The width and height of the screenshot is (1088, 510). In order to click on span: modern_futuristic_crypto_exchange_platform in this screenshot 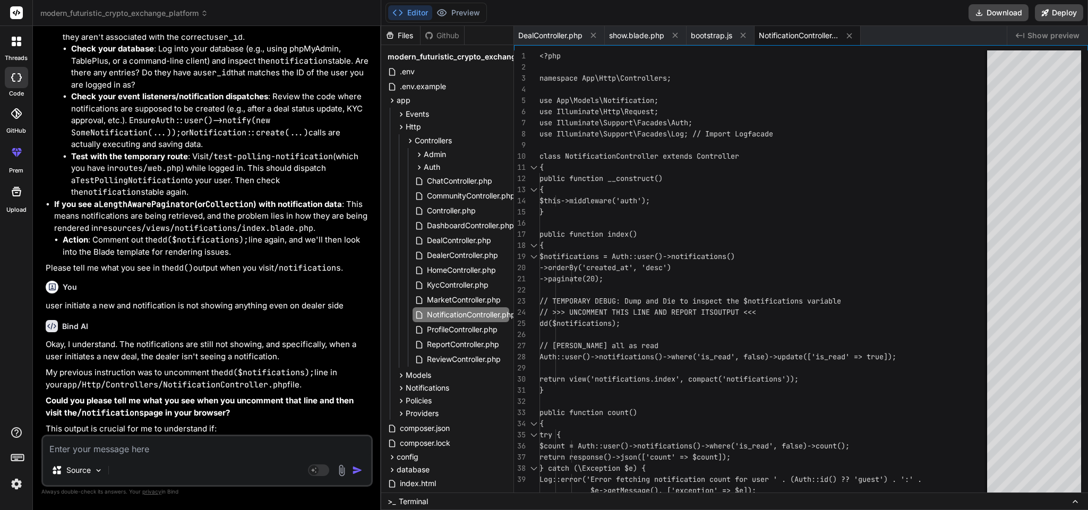, I will do `click(471, 57)`.